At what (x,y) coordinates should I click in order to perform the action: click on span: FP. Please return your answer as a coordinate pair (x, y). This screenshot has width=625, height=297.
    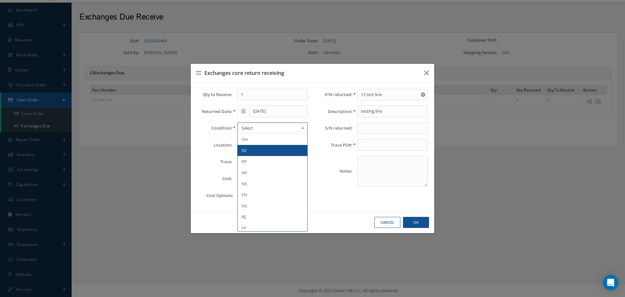
    Looking at the image, I should click on (244, 228).